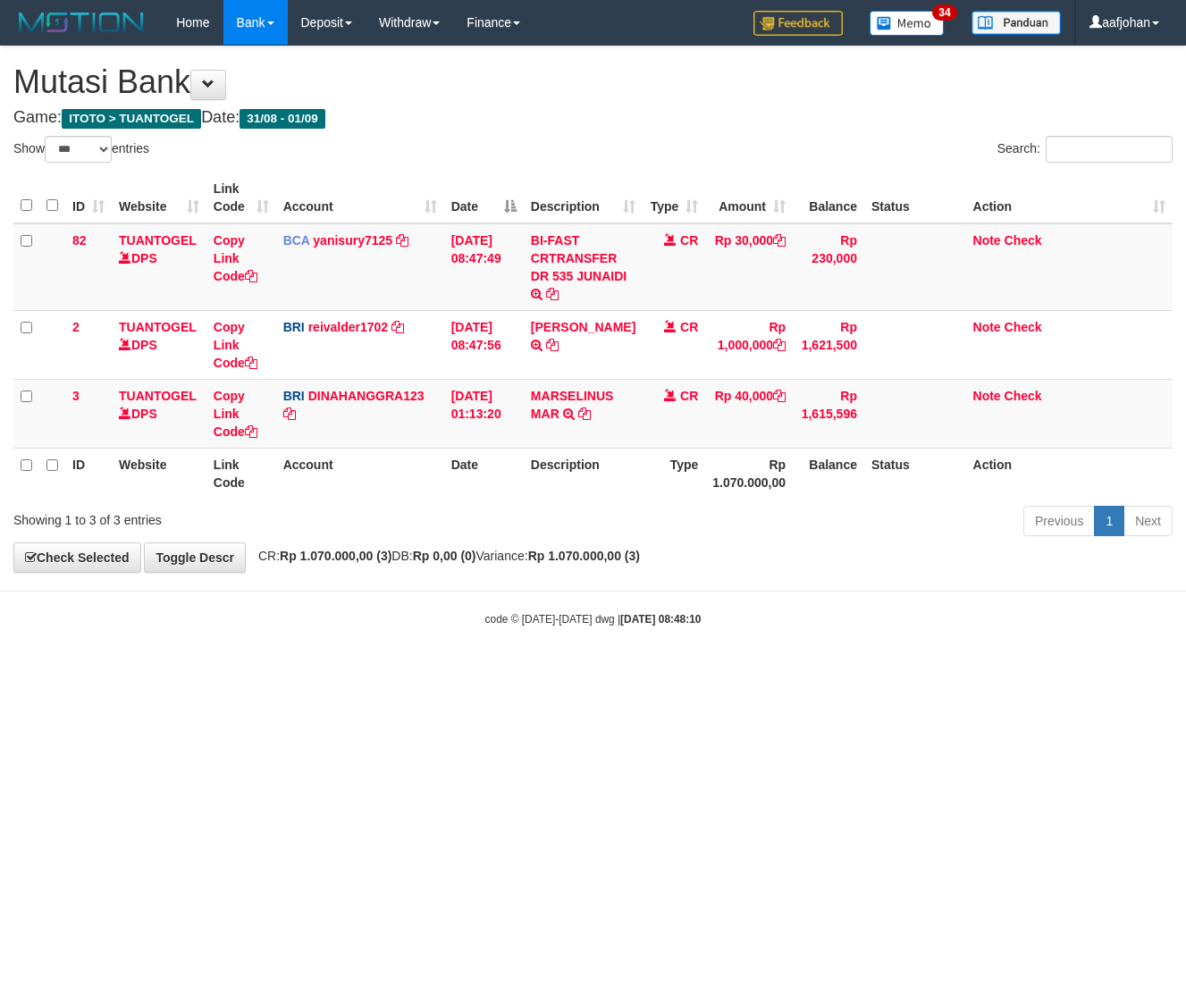 The height and width of the screenshot is (1008, 1186). Describe the element at coordinates (1060, 521) in the screenshot. I see `a: Previous` at that location.